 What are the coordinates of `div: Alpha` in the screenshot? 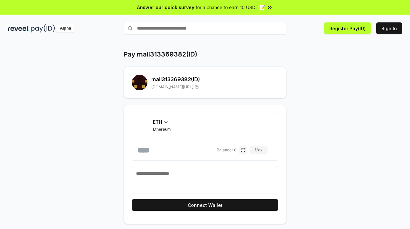 It's located at (65, 28).